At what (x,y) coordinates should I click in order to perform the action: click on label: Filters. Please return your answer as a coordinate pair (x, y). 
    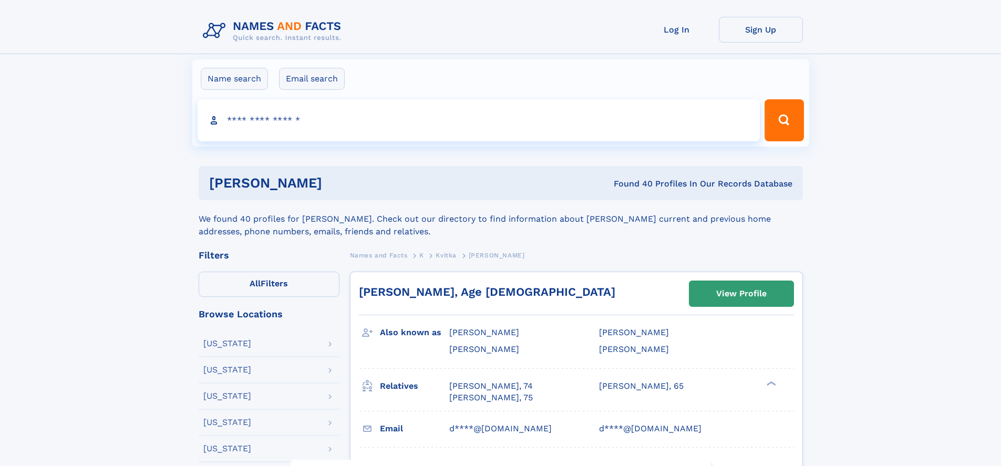
    Looking at the image, I should click on (269, 284).